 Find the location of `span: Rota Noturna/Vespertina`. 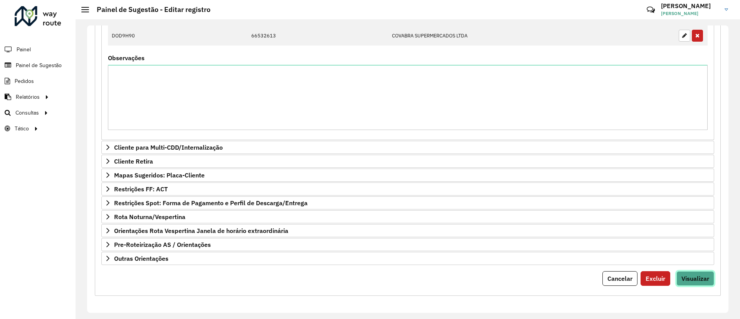

span: Rota Noturna/Vespertina is located at coordinates (150, 217).